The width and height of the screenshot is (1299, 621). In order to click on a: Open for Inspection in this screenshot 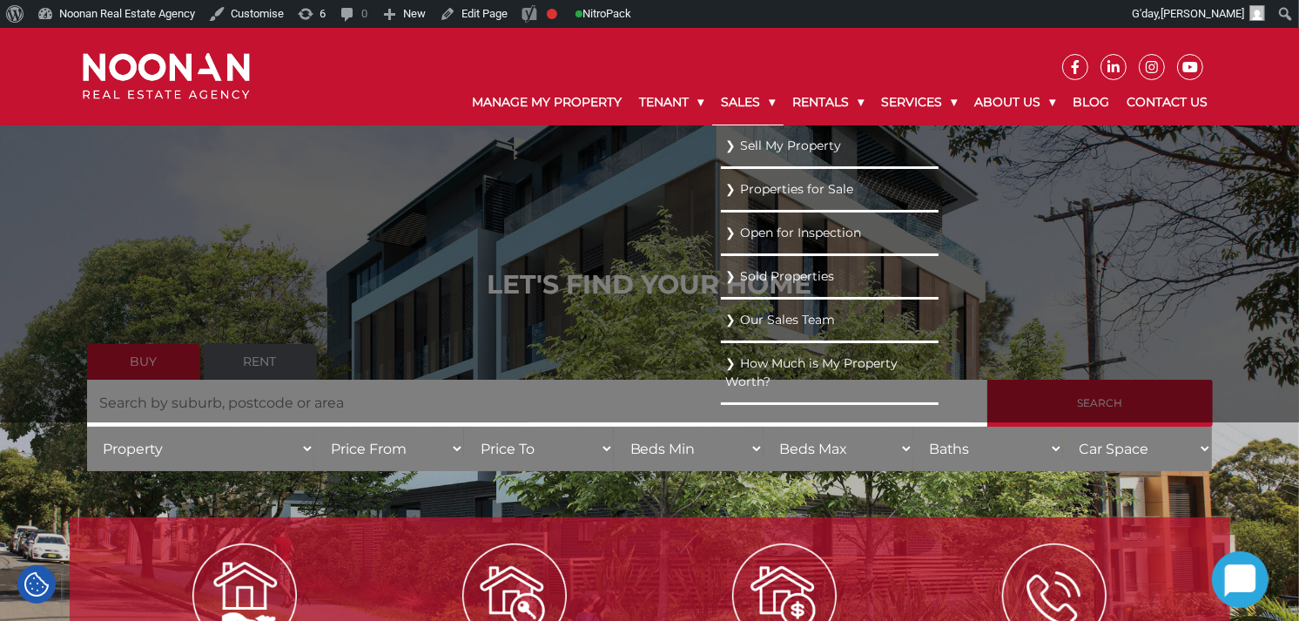, I will do `click(830, 232)`.